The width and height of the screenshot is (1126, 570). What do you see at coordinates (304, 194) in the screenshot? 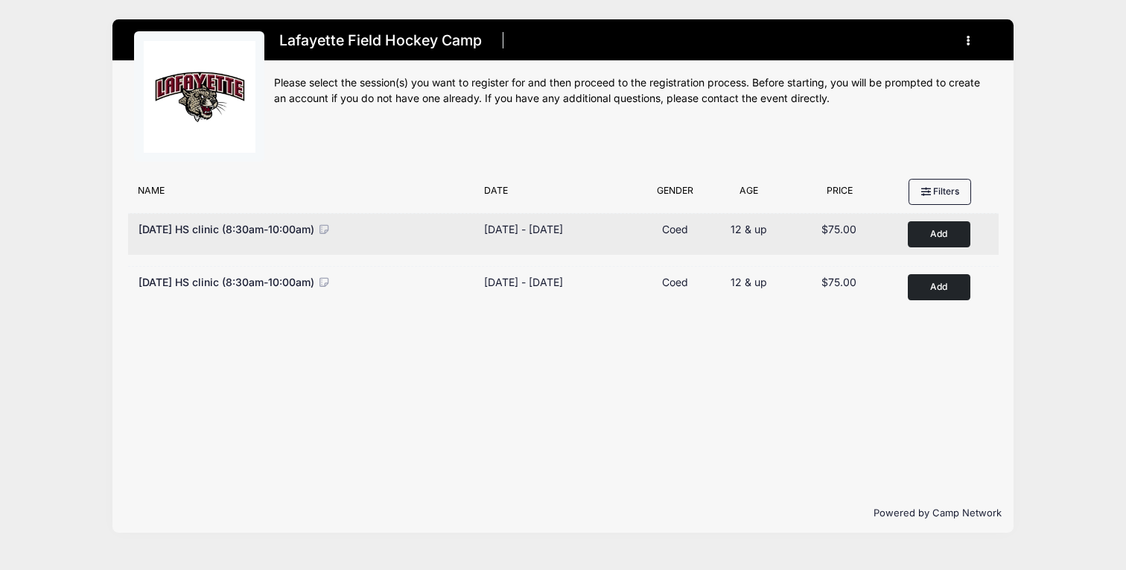
I see `div: Name` at bounding box center [304, 194].